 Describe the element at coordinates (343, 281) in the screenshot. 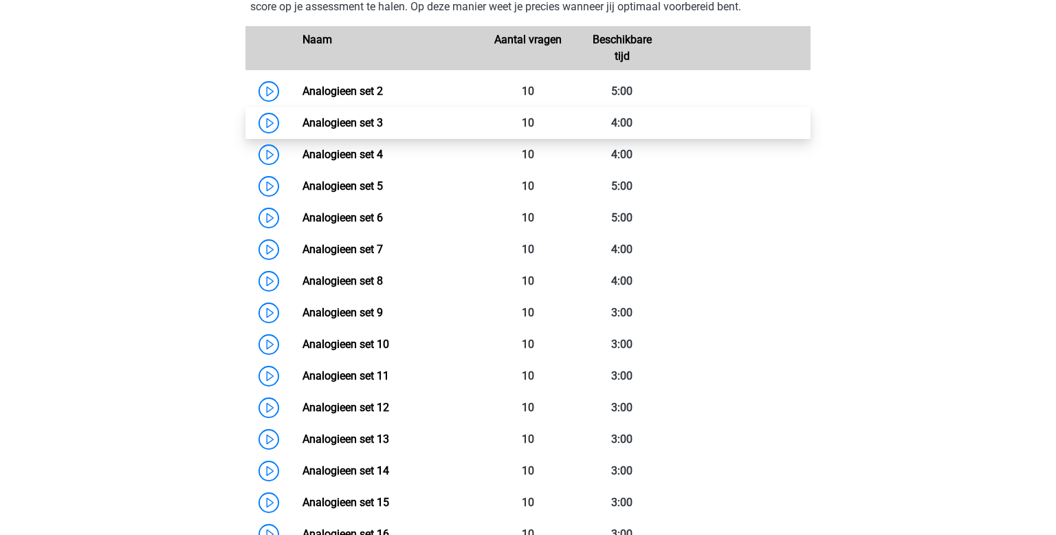

I see `a: Analogieen set 8` at that location.